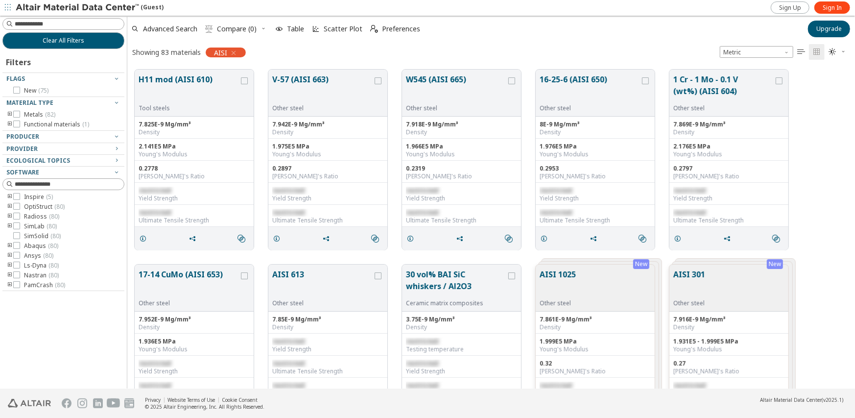  I want to click on div: 8E-9 Mg/mm³, so click(595, 124).